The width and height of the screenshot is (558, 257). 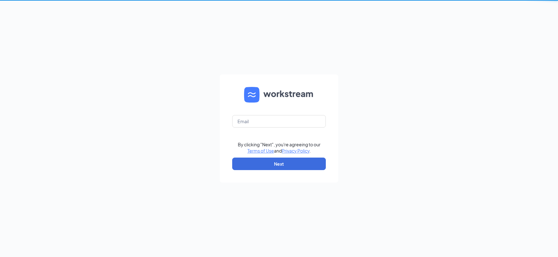 What do you see at coordinates (279, 121) in the screenshot?
I see `input: Email` at bounding box center [279, 121].